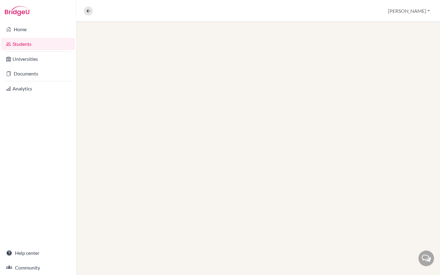 This screenshot has height=275, width=440. I want to click on a: Universities, so click(38, 59).